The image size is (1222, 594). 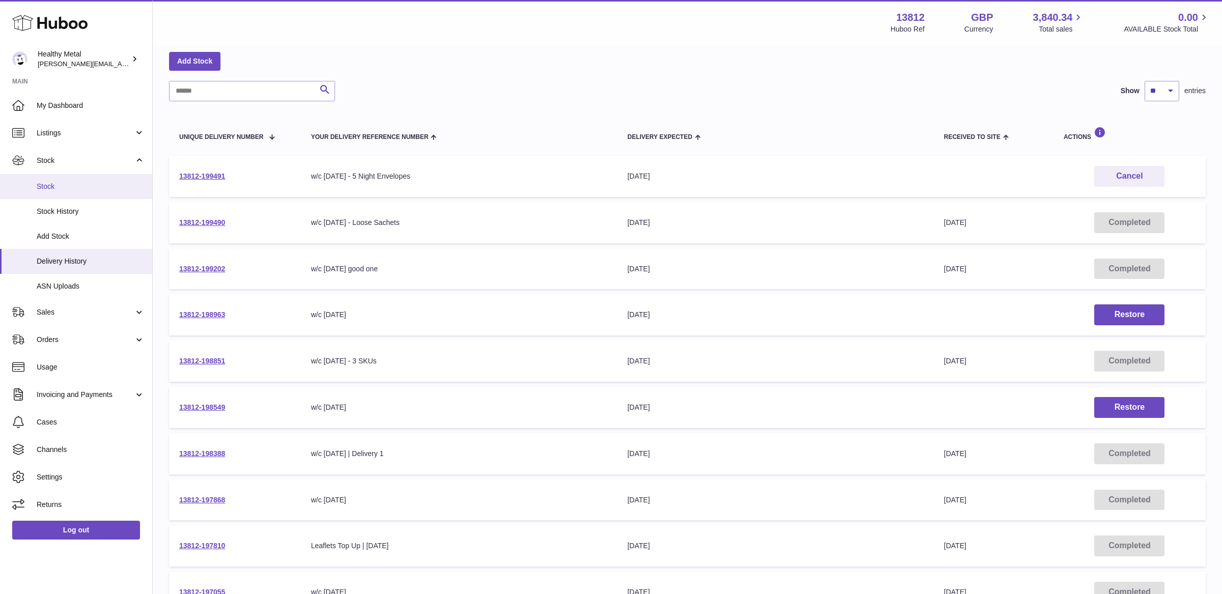 What do you see at coordinates (1166, 22) in the screenshot?
I see `a: 0.00 AVAILABLE Stock Total` at bounding box center [1166, 22].